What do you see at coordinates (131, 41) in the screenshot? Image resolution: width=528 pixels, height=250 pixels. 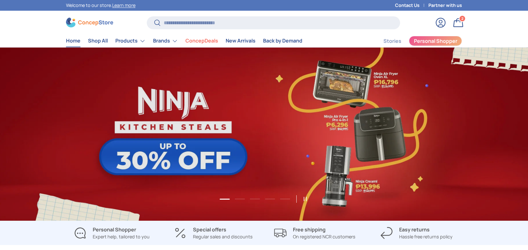 I see `a: Products` at bounding box center [131, 41].